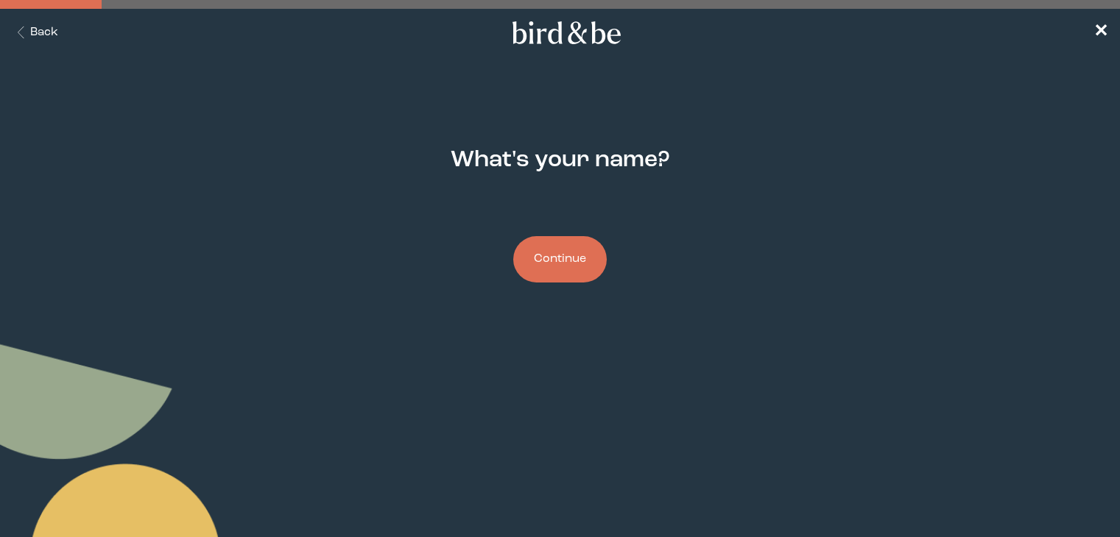 This screenshot has width=1120, height=537. What do you see at coordinates (560, 160) in the screenshot?
I see `h2: What's your name?` at bounding box center [560, 160].